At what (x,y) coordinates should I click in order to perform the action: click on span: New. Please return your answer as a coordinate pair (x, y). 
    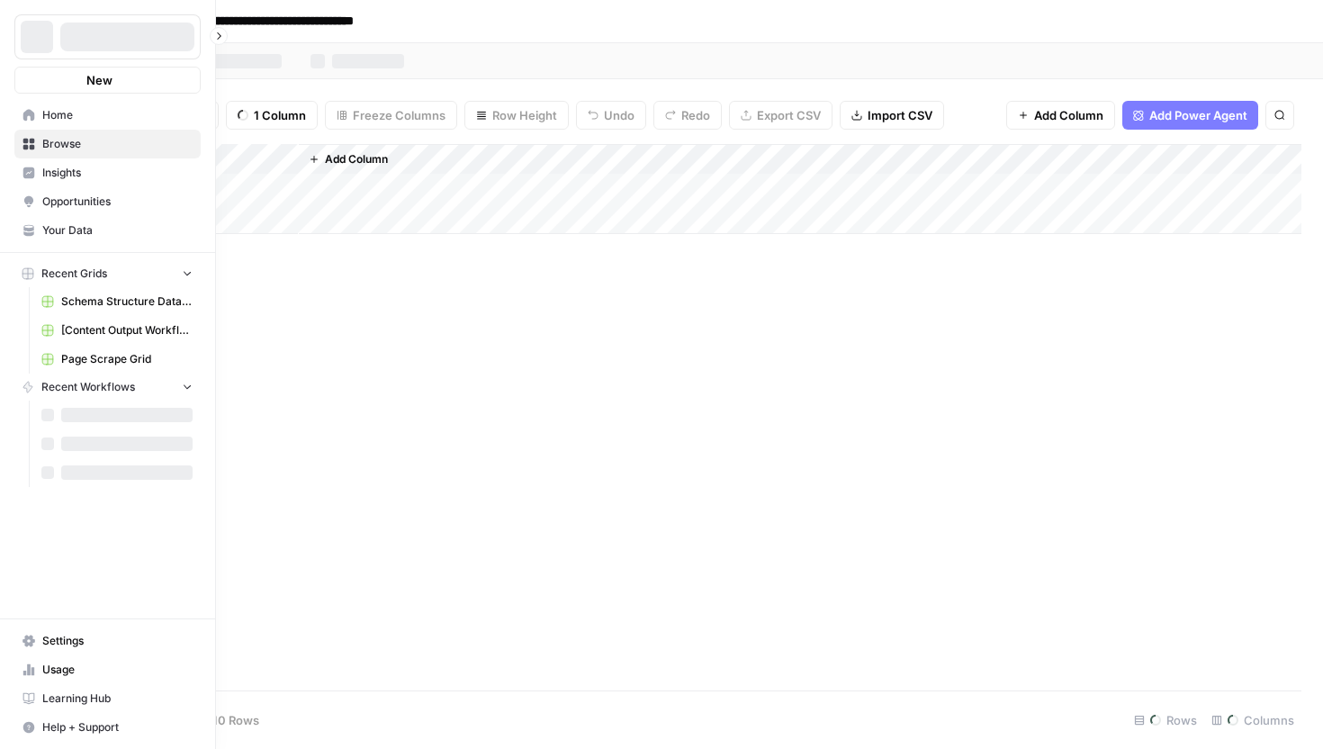
    Looking at the image, I should click on (99, 80).